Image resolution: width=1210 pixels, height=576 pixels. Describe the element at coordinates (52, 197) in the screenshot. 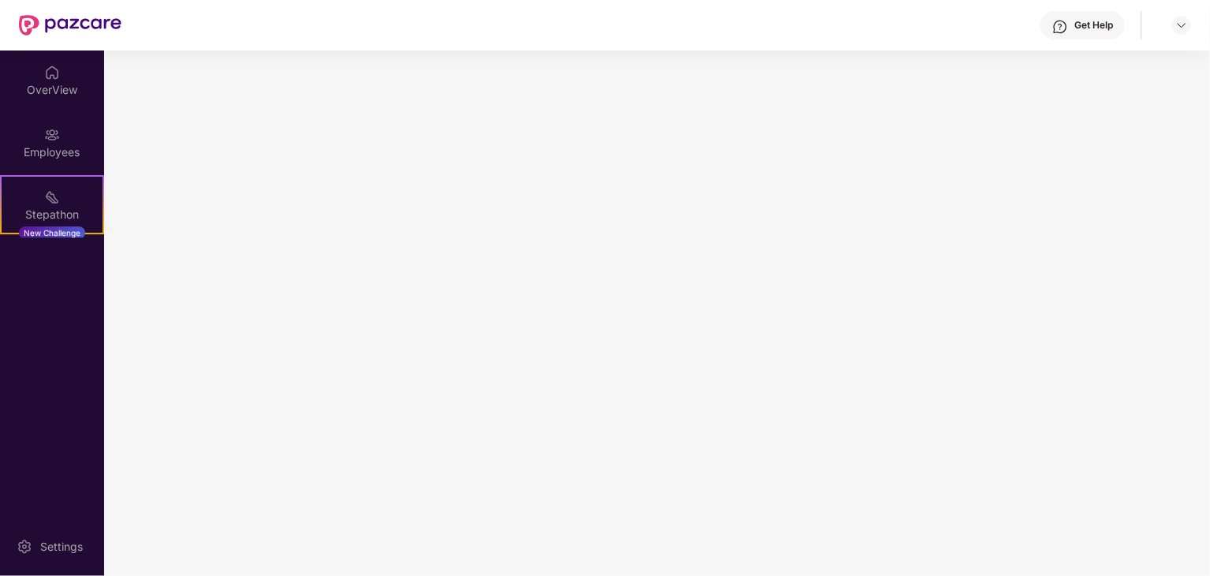

I see `img: svg+xml;base64,PHN2ZyB4bWxucz0iaHR0cDovL3d3dy53My5vcmcvMjAwMC9zdmciIHdpZHRoPSIyMSIgaGVpZ2h0PSIyMC...` at that location.